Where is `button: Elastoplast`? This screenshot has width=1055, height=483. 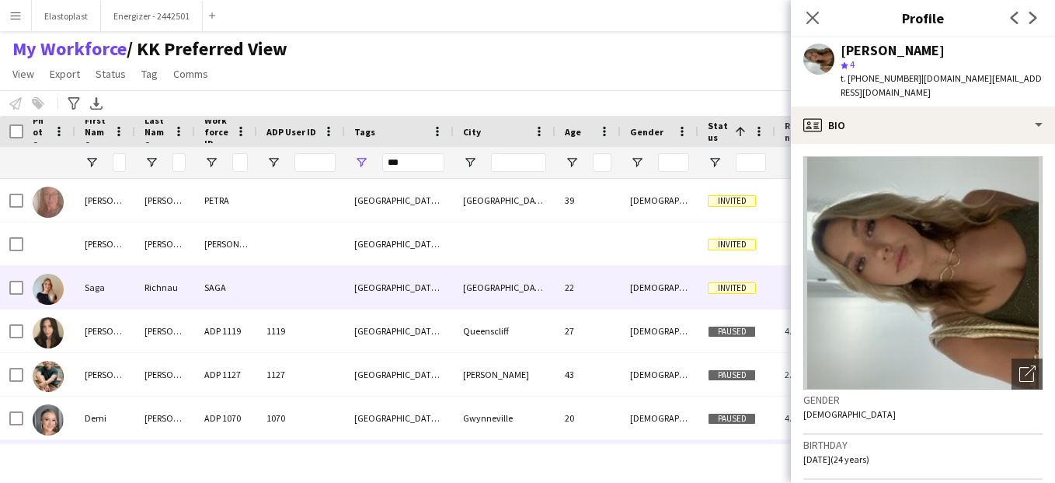
button: Elastoplast is located at coordinates (66, 16).